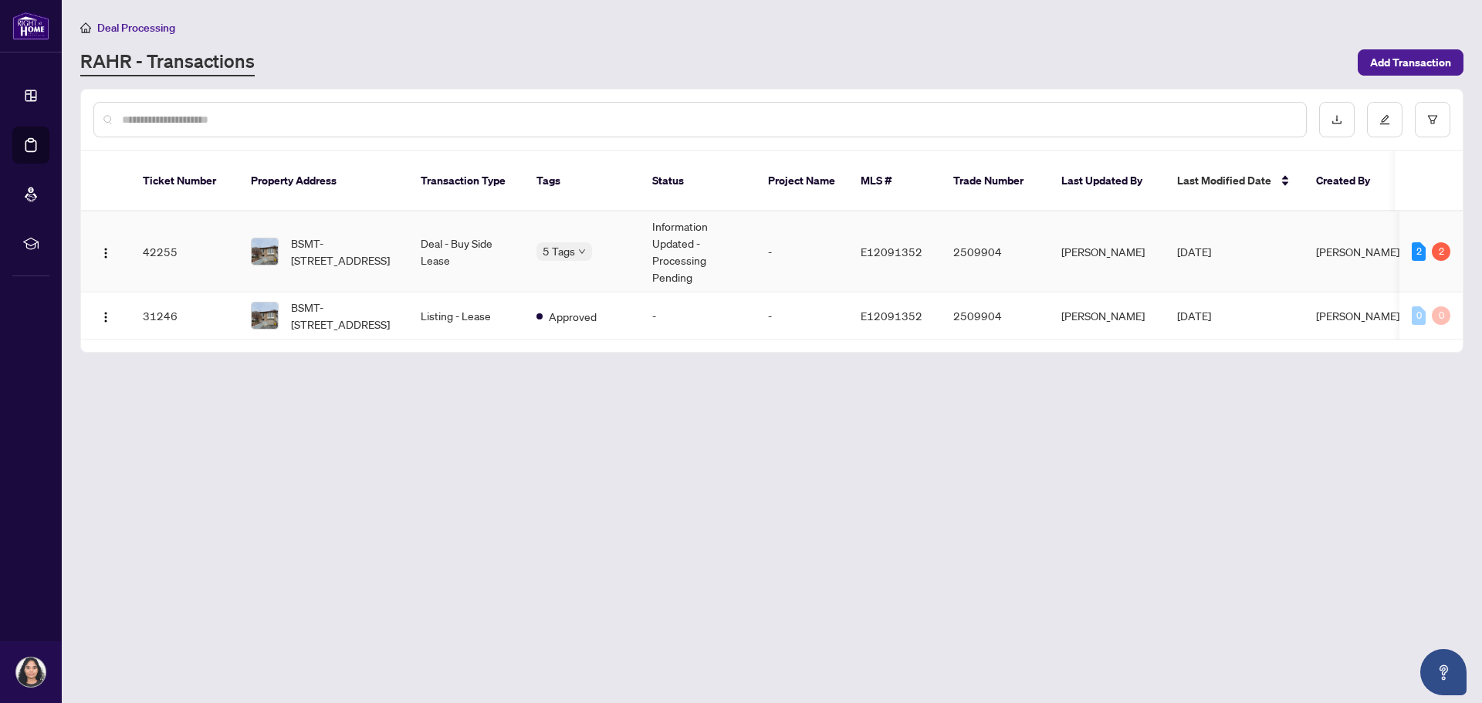 Image resolution: width=1482 pixels, height=703 pixels. Describe the element at coordinates (466, 316) in the screenshot. I see `td: Listing - Lease` at that location.